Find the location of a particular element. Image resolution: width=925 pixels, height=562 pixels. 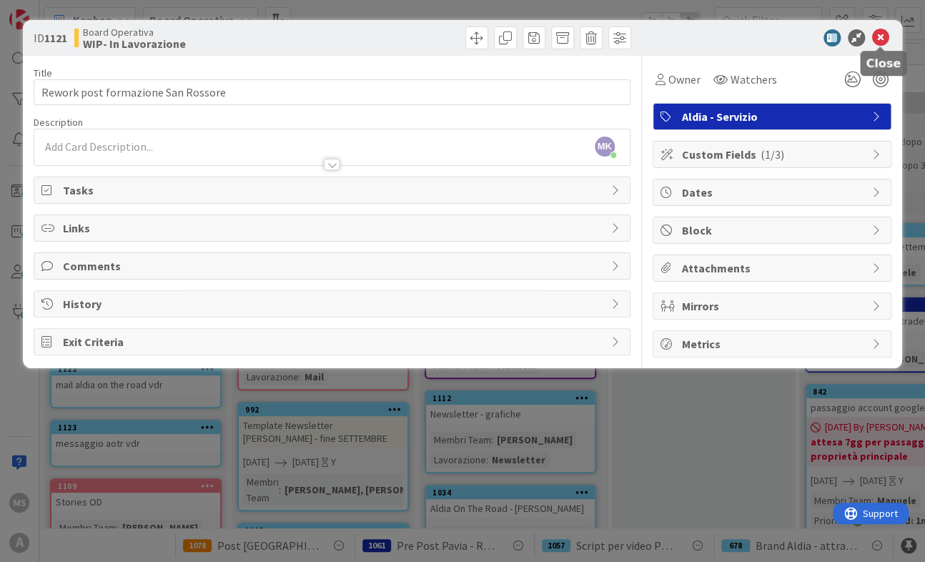

span: ID is located at coordinates (50, 38).